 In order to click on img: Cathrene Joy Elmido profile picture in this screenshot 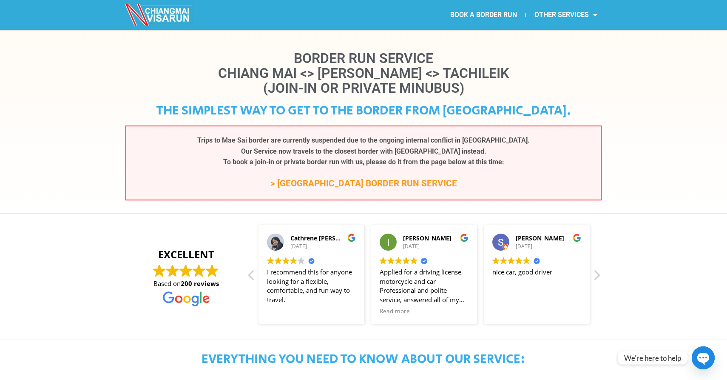, I will do `click(275, 242)`.